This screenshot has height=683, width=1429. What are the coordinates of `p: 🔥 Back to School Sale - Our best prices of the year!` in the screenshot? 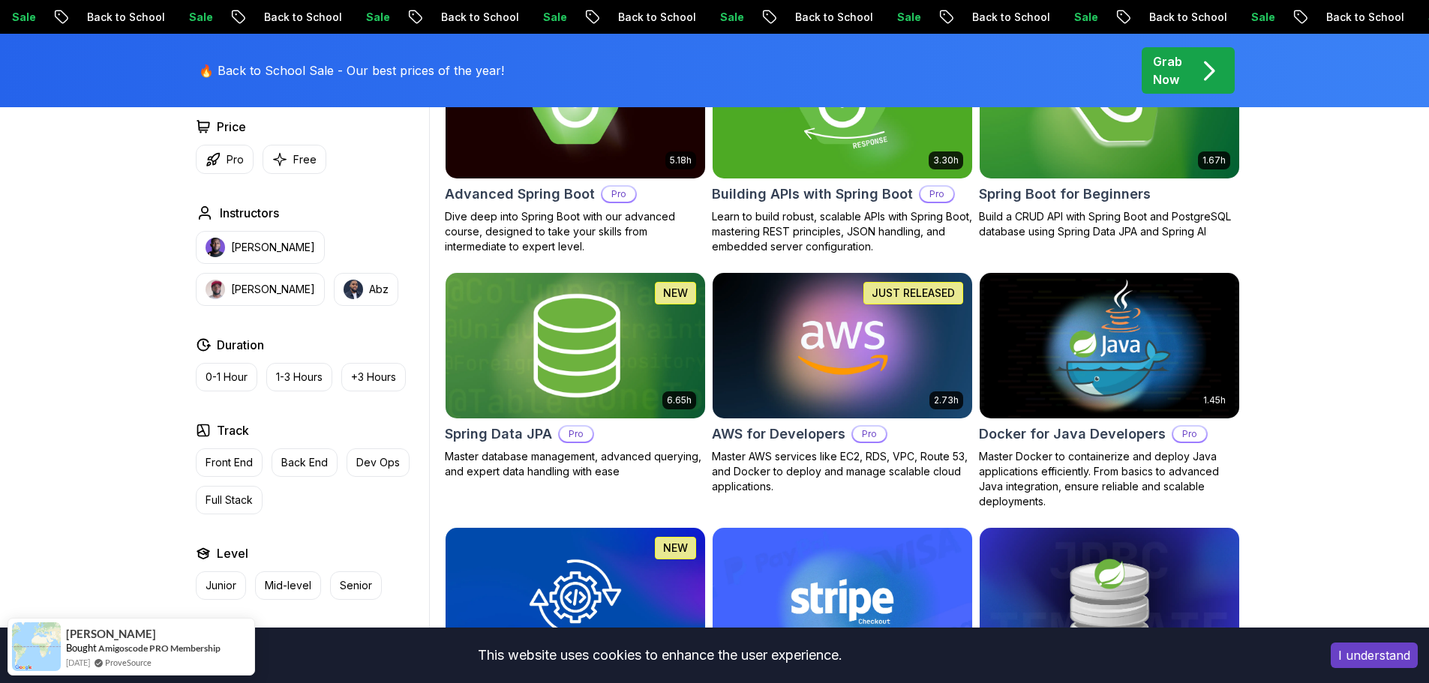 It's located at (351, 71).